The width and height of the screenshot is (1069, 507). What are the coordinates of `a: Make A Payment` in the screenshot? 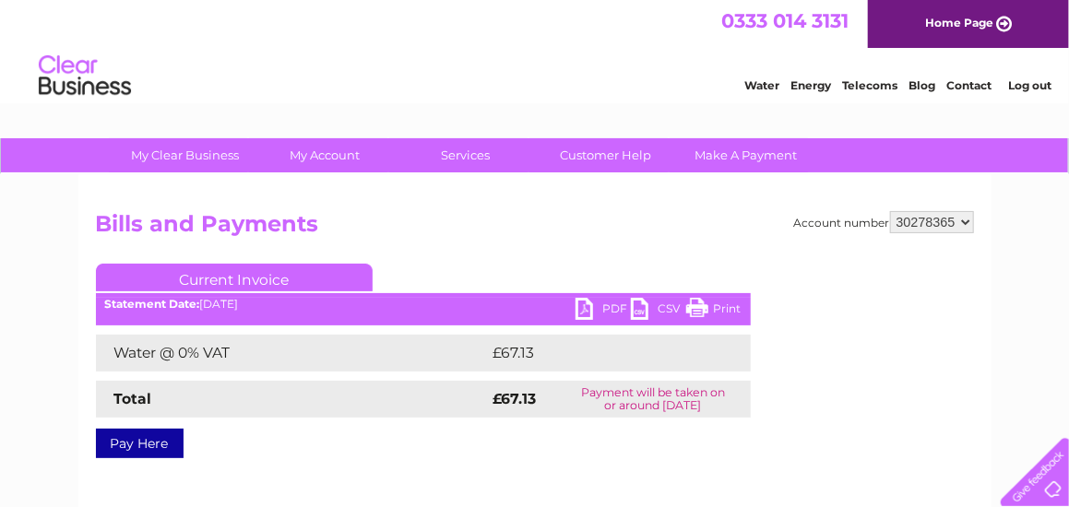 It's located at (745, 155).